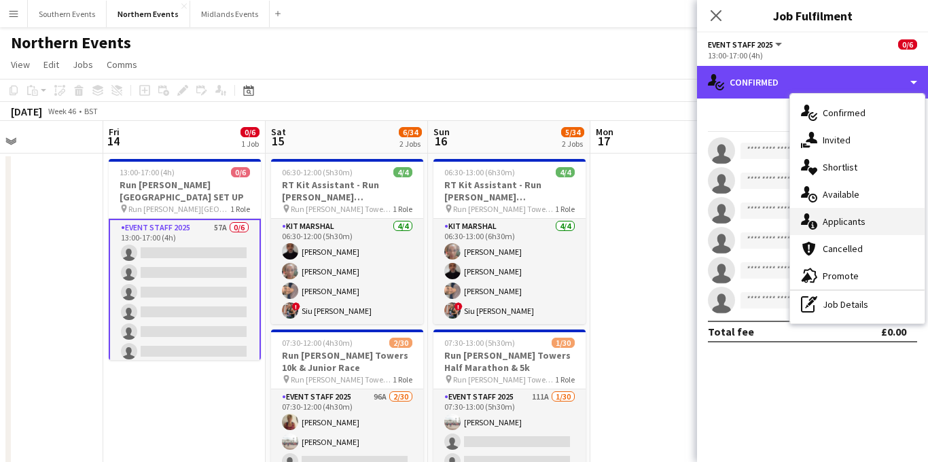  I want to click on span: Comms, so click(122, 65).